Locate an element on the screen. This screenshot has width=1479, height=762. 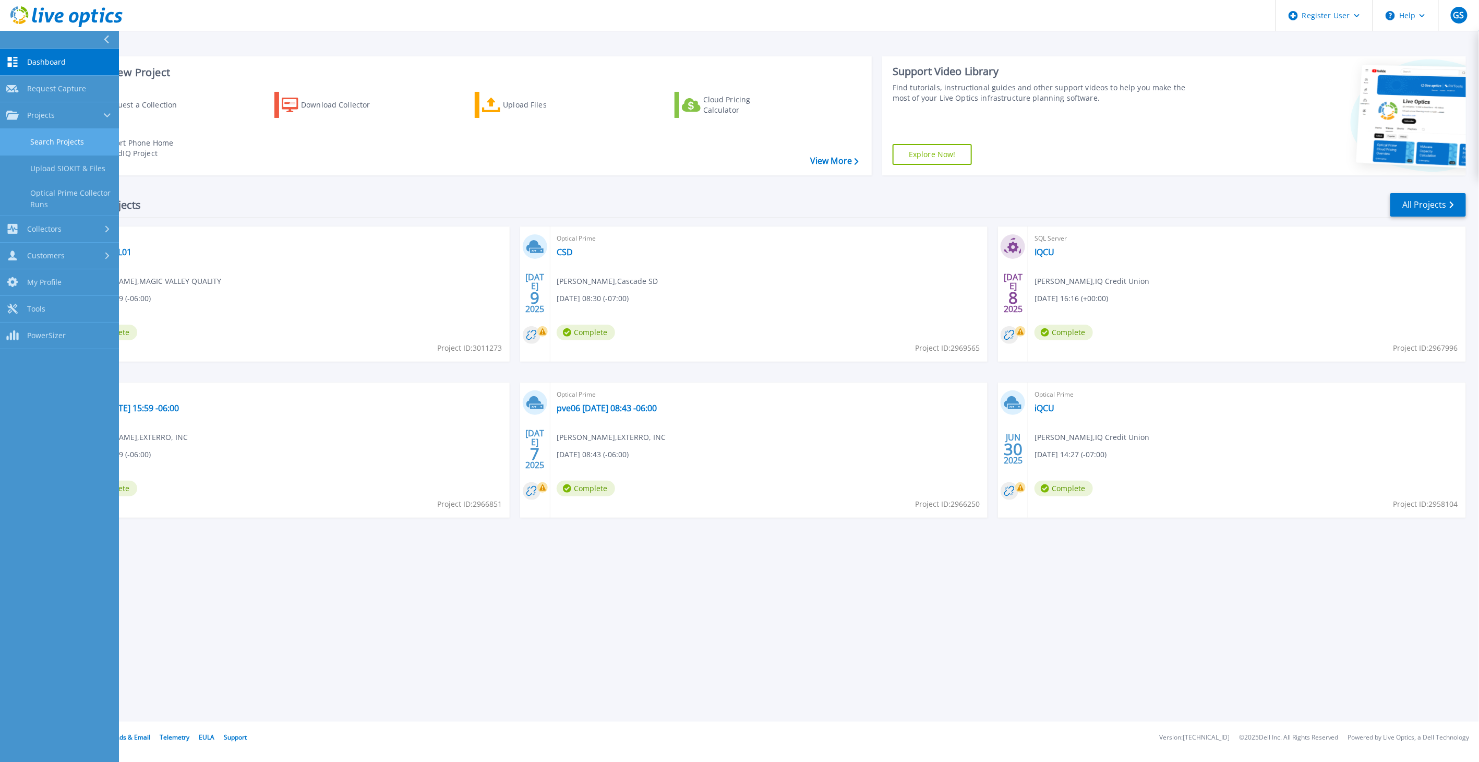
div: Import Phone Home CloudIQ Project is located at coordinates (143, 148).